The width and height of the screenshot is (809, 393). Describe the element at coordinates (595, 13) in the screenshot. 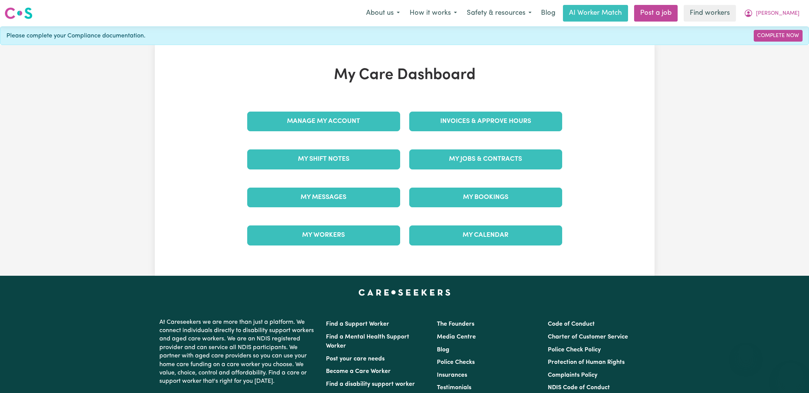

I see `a: AI Worker Match` at that location.